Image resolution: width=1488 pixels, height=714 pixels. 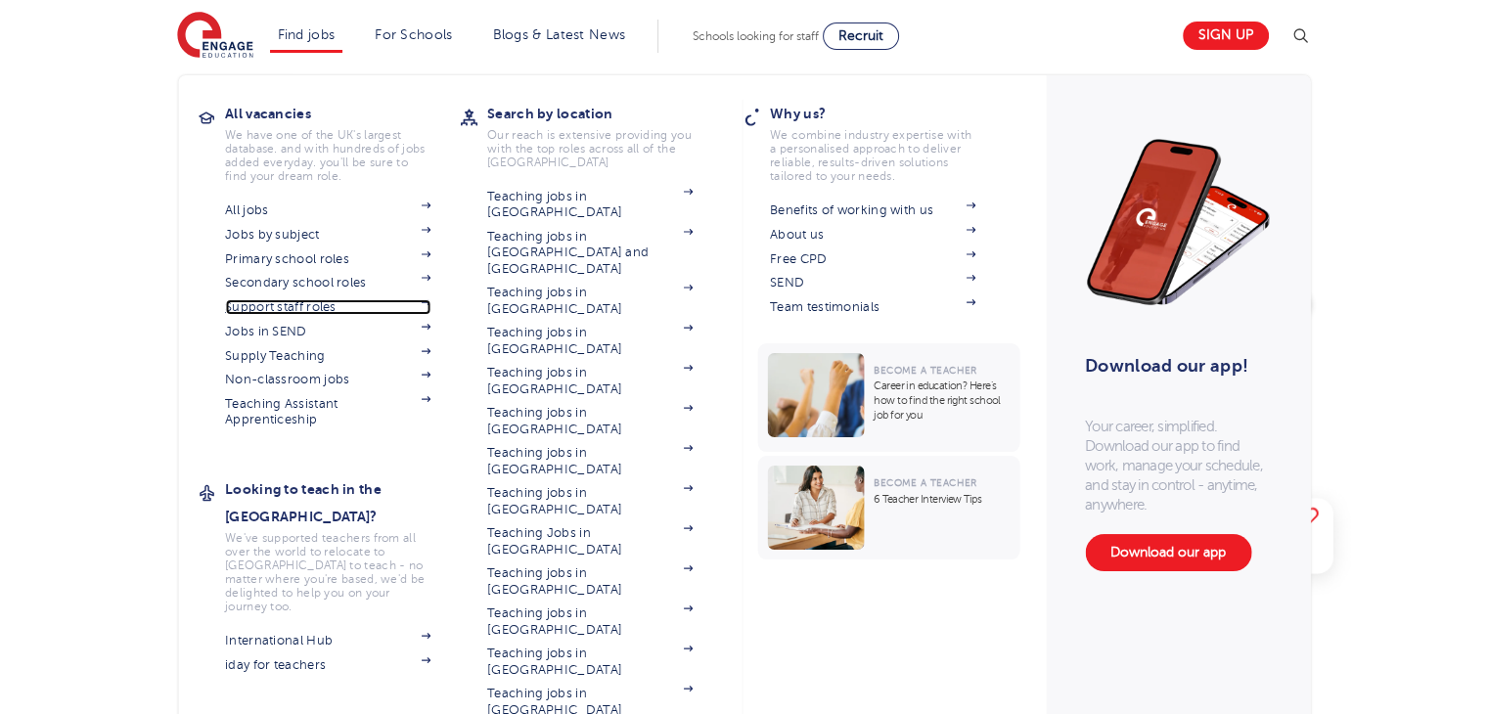 What do you see at coordinates (328, 332) in the screenshot?
I see `a: Jobs in SEND` at bounding box center [328, 332].